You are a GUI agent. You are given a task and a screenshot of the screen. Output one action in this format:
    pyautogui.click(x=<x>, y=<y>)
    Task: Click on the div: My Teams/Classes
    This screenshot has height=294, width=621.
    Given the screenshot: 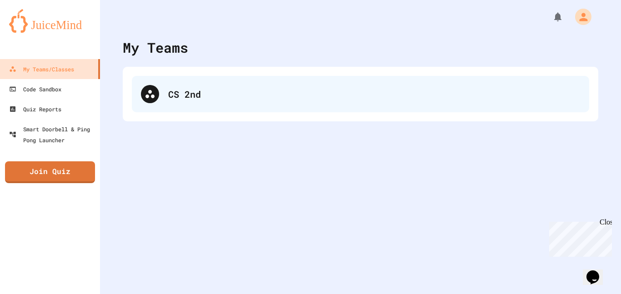 What is the action you would take?
    pyautogui.click(x=41, y=69)
    